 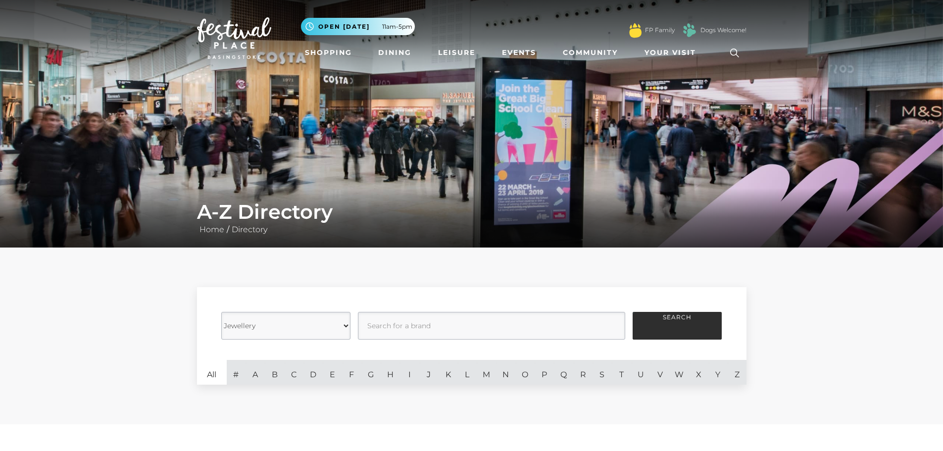 What do you see at coordinates (736, 372) in the screenshot?
I see `a: Z` at bounding box center [736, 372].